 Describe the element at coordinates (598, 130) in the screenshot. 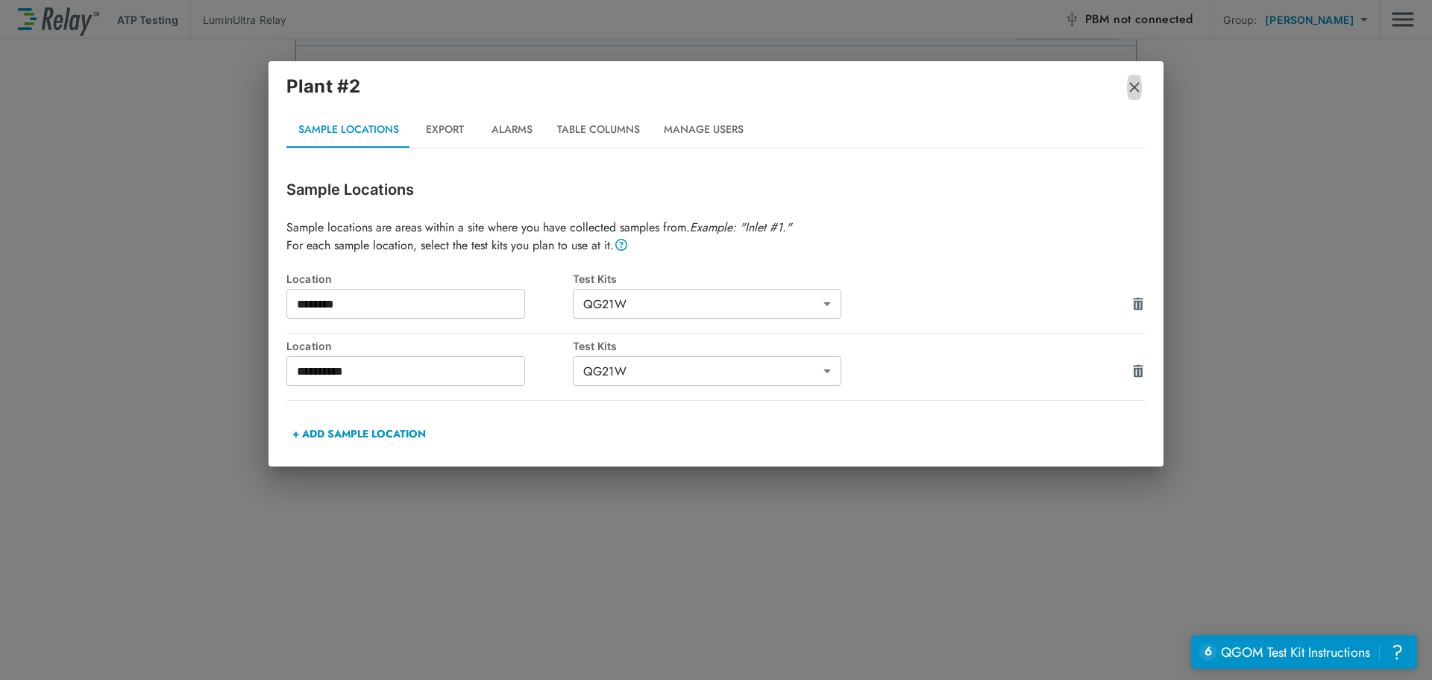

I see `button: Table Columns` at that location.